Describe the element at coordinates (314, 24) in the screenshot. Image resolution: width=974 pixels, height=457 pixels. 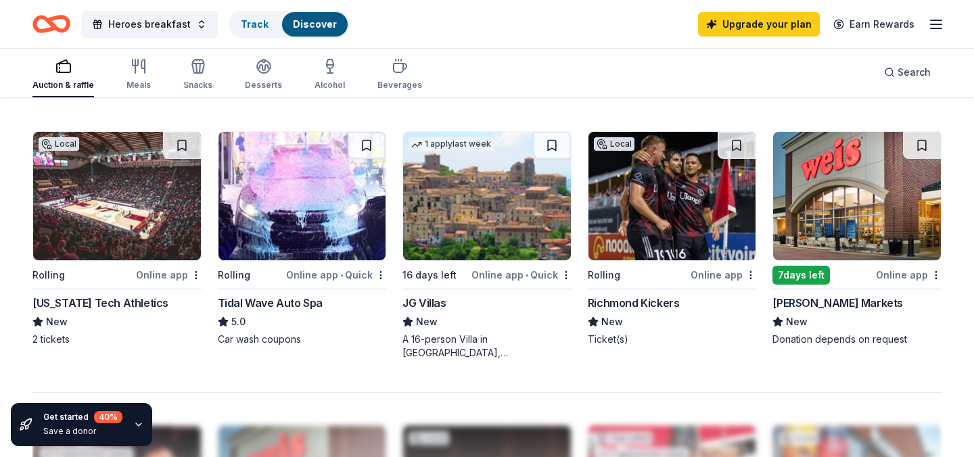
I see `a: Discover` at that location.